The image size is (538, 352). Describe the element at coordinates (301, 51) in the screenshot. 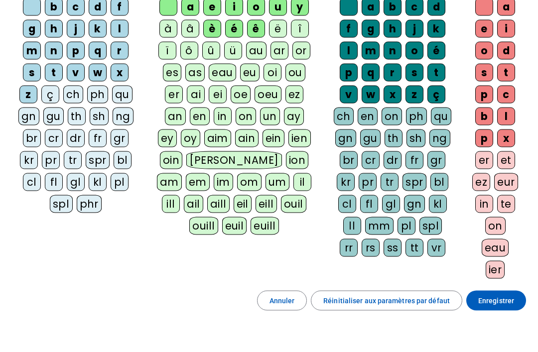

I see `div: or` at that location.